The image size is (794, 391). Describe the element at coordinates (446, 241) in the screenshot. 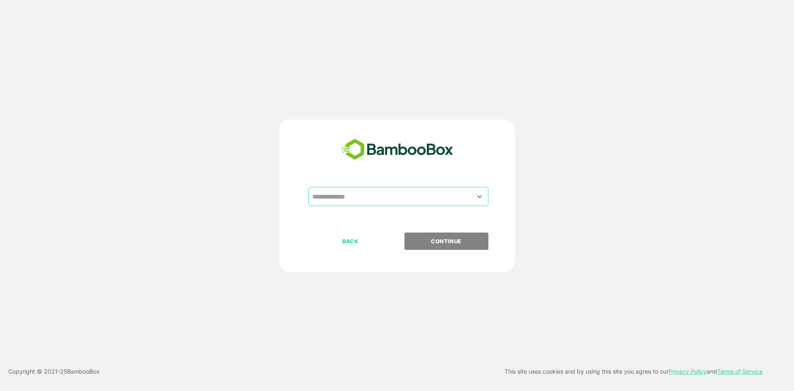

I see `button: CONTINUE` at that location.